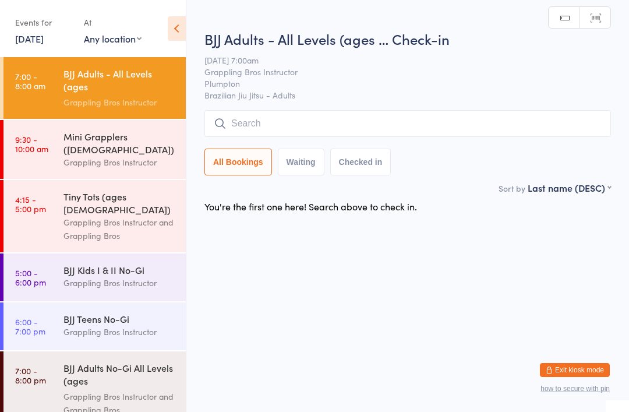  Describe the element at coordinates (30, 204) in the screenshot. I see `time: 4:15 - 5:00 pm` at that location.